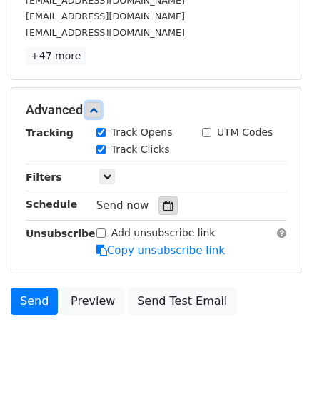  I want to click on label: UTM Codes, so click(245, 132).